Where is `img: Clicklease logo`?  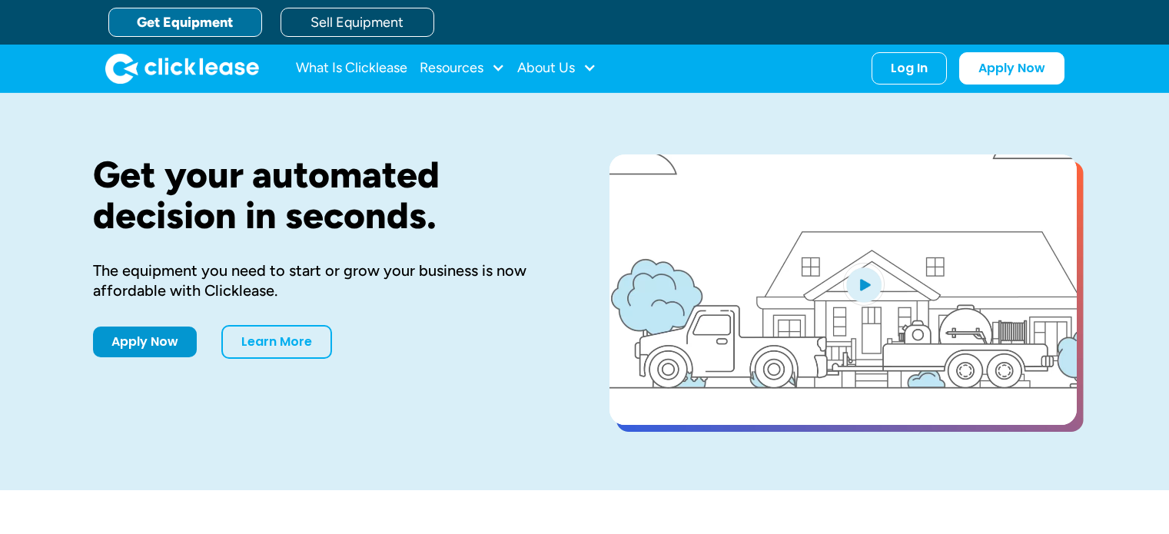
img: Clicklease logo is located at coordinates (182, 68).